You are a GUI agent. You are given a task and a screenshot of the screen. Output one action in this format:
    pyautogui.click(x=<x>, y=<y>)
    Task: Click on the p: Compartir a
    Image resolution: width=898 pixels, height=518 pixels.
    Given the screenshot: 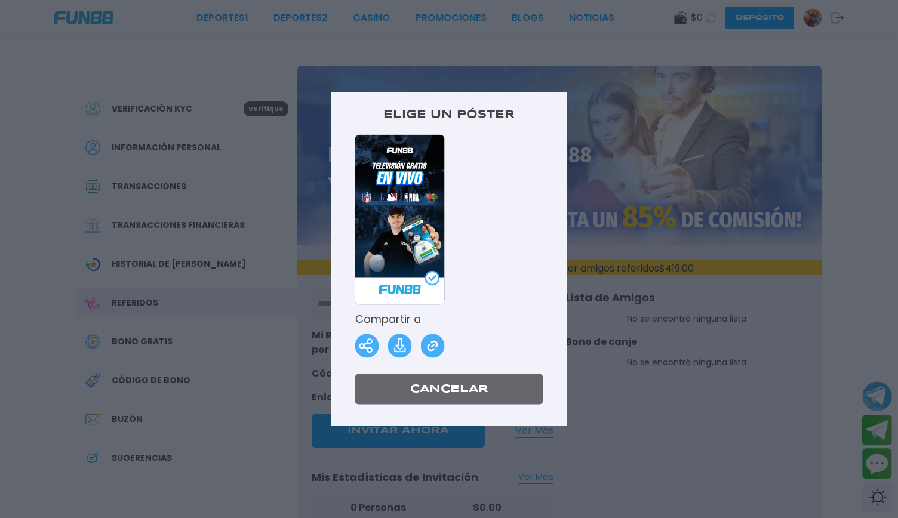 What is the action you would take?
    pyautogui.click(x=449, y=319)
    